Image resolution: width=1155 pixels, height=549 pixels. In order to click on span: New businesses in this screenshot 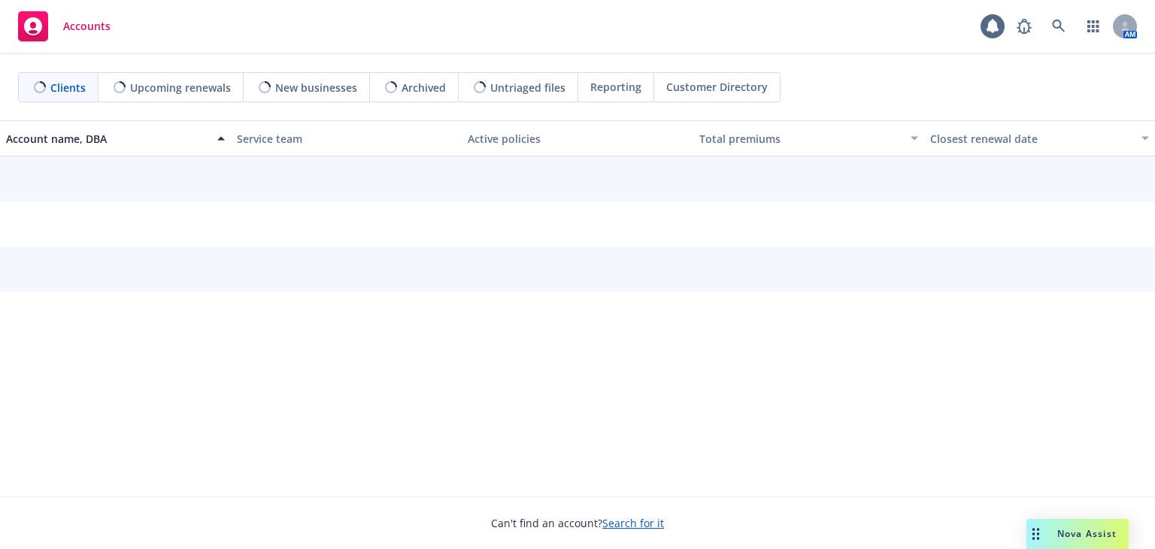, I will do `click(316, 87)`.